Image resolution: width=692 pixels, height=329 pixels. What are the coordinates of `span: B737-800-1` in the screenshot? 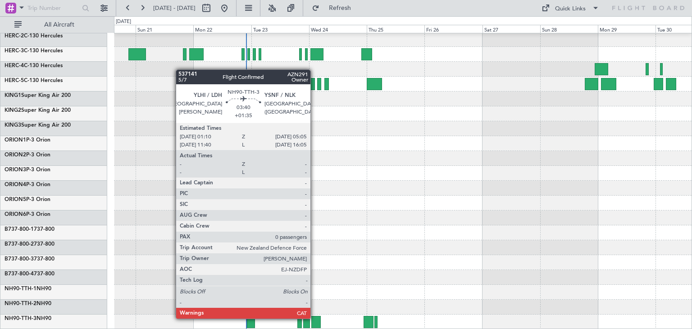 It's located at (19, 229).